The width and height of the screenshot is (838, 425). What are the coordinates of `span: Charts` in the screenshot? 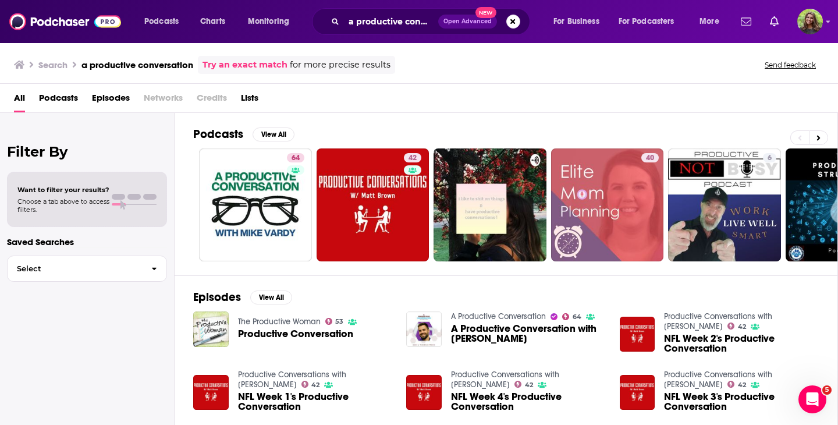 It's located at (212, 22).